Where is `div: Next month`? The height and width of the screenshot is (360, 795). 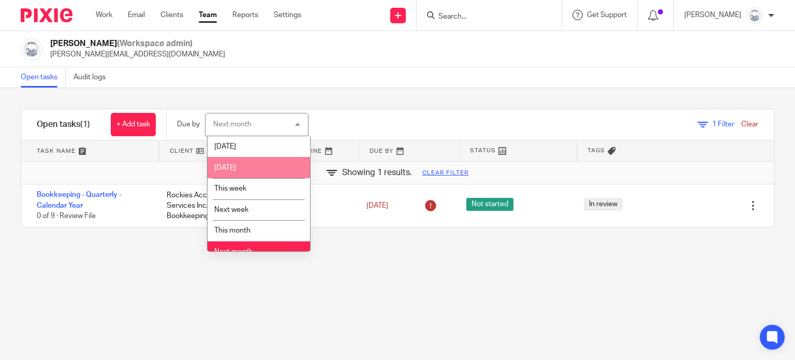
div: Next month is located at coordinates (232, 124).